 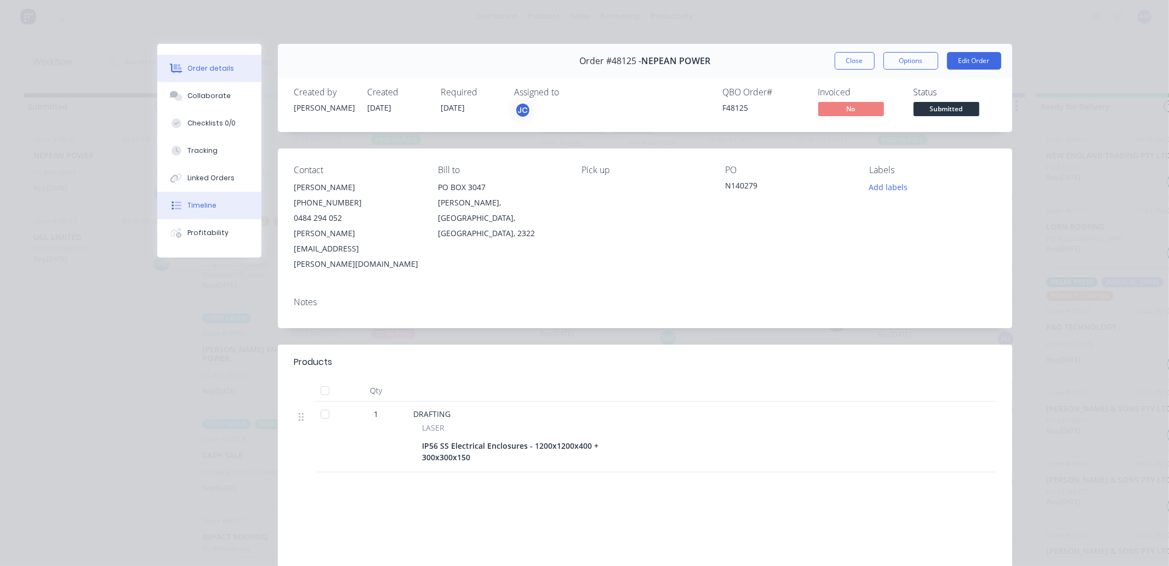 What do you see at coordinates (211, 178) in the screenshot?
I see `div: Linked Orders` at bounding box center [211, 178].